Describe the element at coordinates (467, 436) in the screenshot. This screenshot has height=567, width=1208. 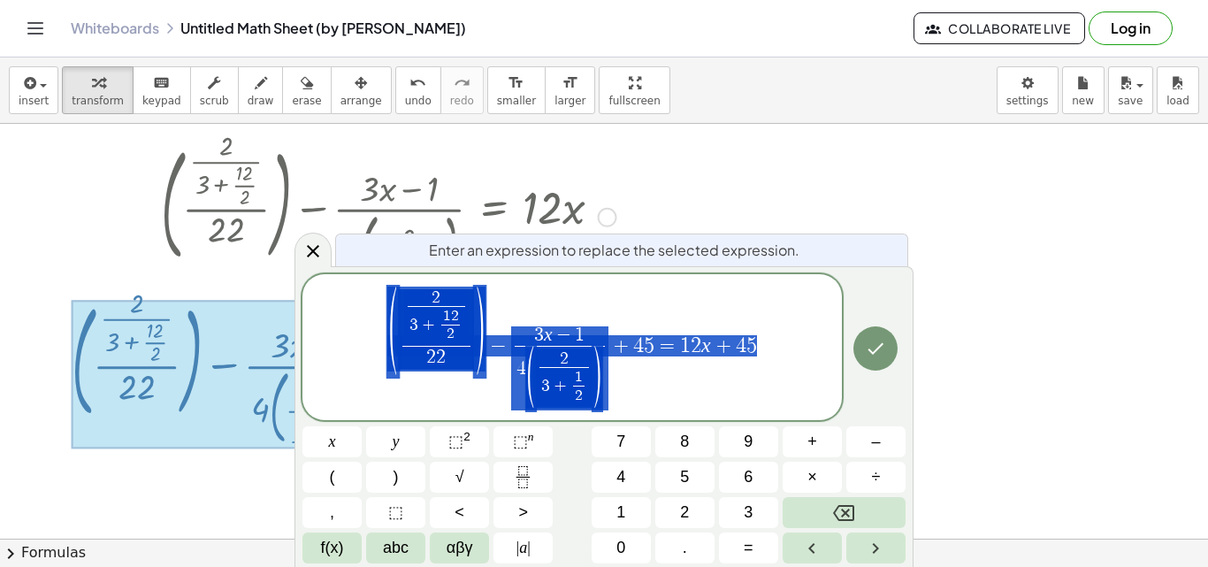
I see `sup: 2` at that location.